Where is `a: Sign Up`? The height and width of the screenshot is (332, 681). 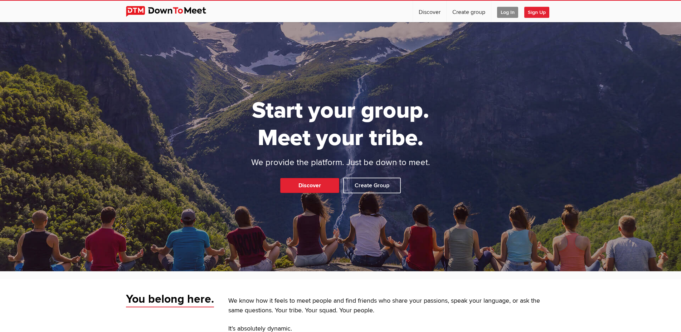
a: Sign Up is located at coordinates (540, 11).